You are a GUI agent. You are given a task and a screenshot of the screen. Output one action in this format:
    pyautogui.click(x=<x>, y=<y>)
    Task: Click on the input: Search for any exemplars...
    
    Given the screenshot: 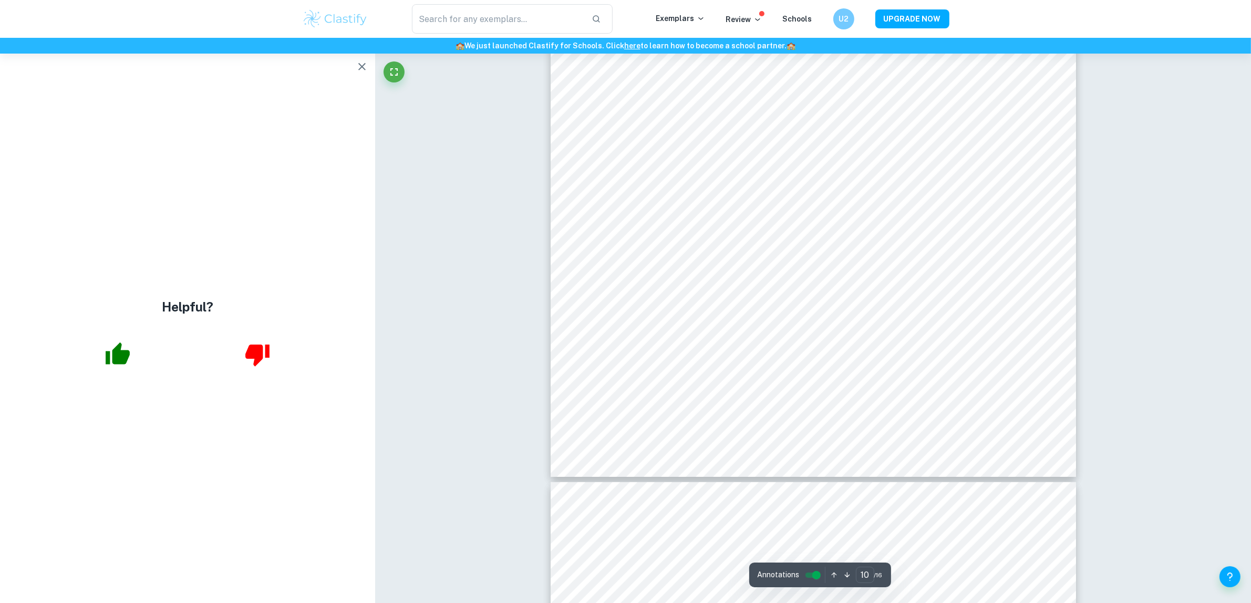 What is the action you would take?
    pyautogui.click(x=498, y=19)
    